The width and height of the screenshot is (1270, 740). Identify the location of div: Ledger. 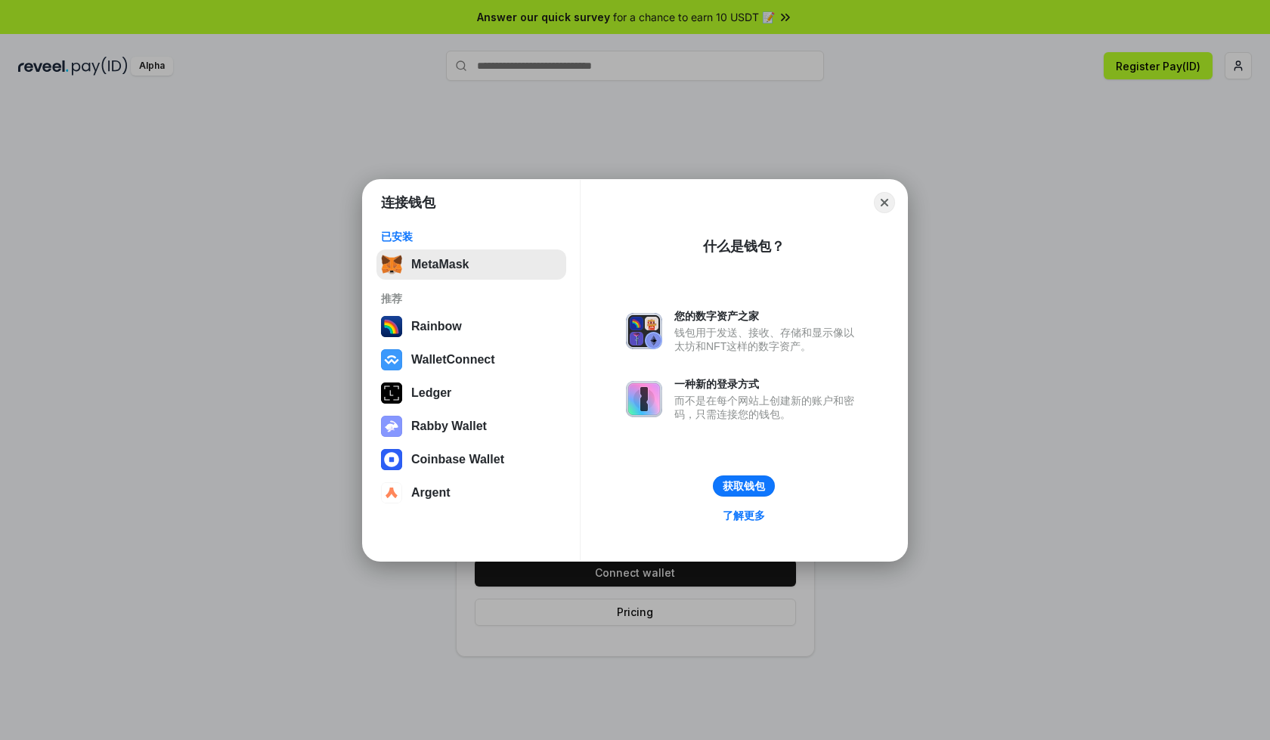
(431, 393).